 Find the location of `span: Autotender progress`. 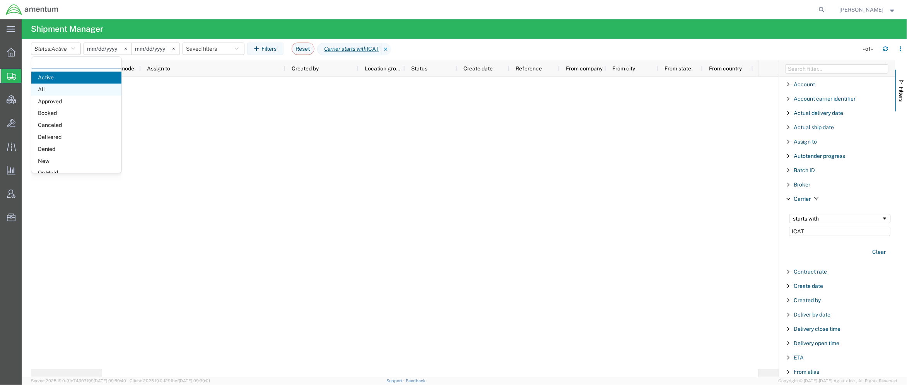

span: Autotender progress is located at coordinates (819, 156).